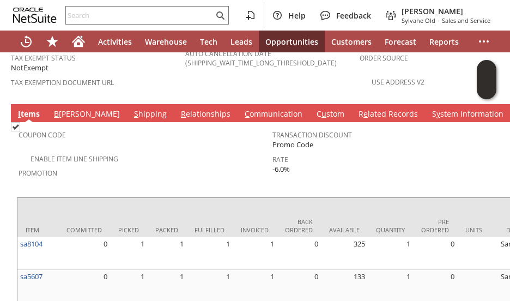 This screenshot has height=301, width=510. I want to click on div: Picked, so click(129, 229).